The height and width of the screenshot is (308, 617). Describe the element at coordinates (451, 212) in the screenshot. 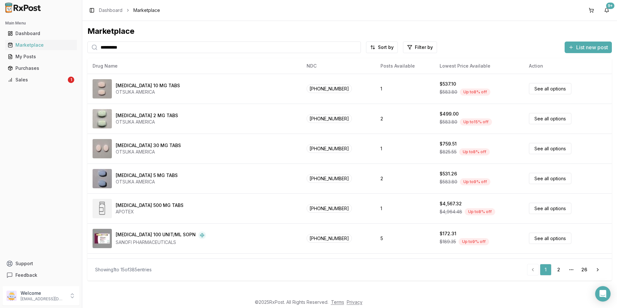

I see `span: $4,964.48` at that location.